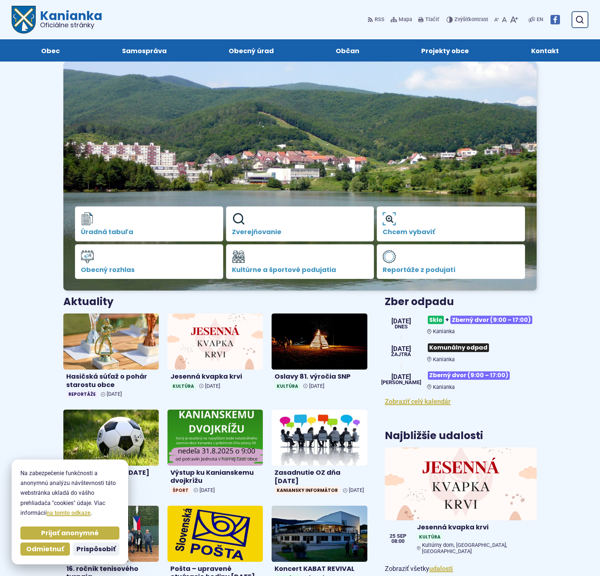  What do you see at coordinates (497, 20) in the screenshot?
I see `button: Zmenšiť veľkosť písma` at bounding box center [497, 20].